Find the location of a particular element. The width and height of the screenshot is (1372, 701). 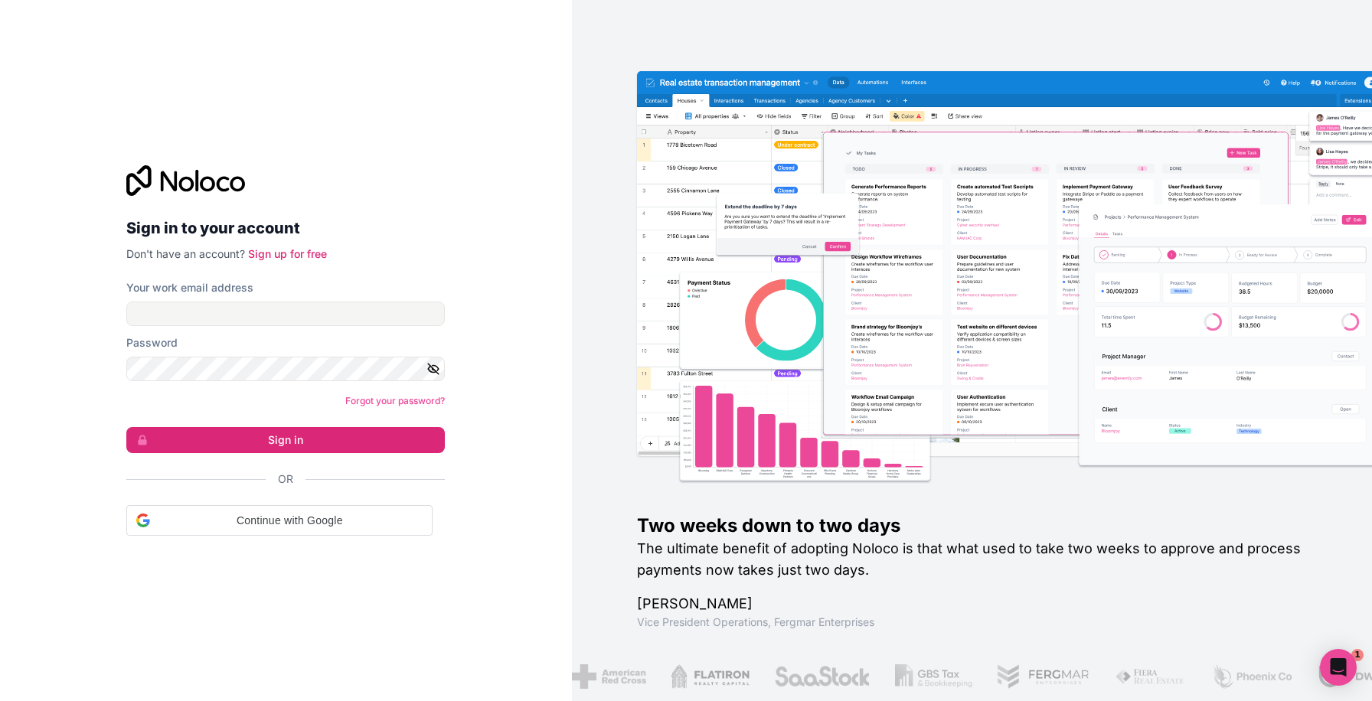

label: Password is located at coordinates (152, 343).